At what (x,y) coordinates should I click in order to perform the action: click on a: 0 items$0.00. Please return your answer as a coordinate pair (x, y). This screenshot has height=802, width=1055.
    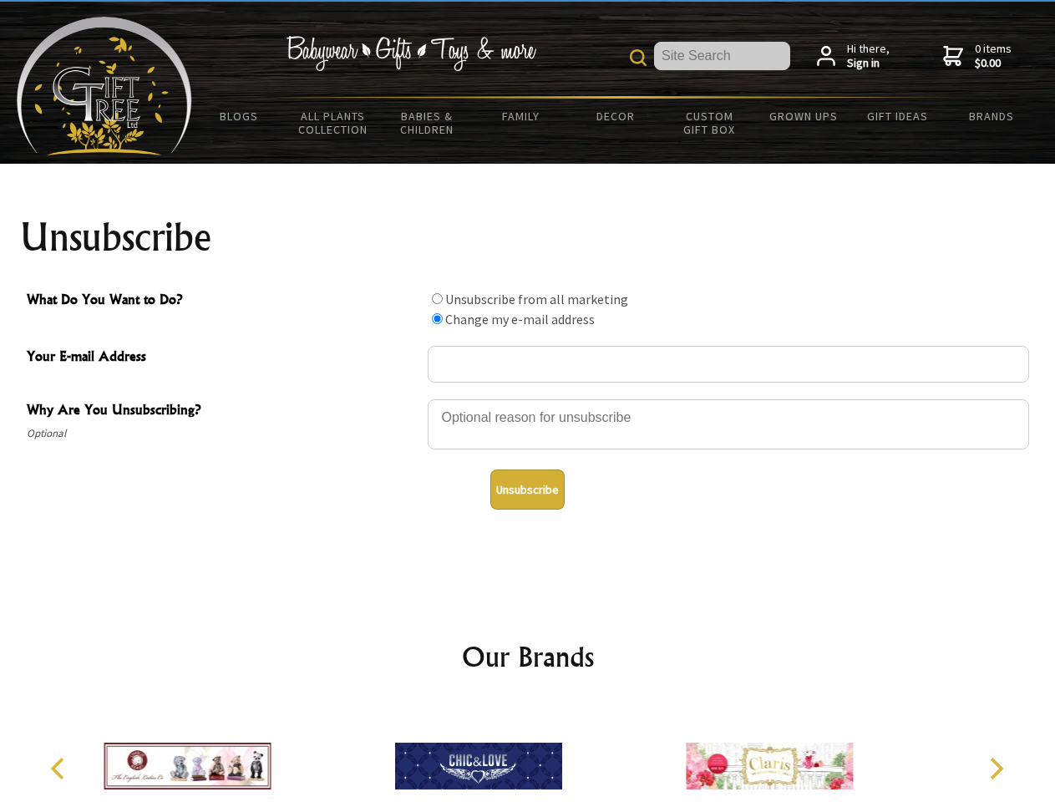
    Looking at the image, I should click on (977, 56).